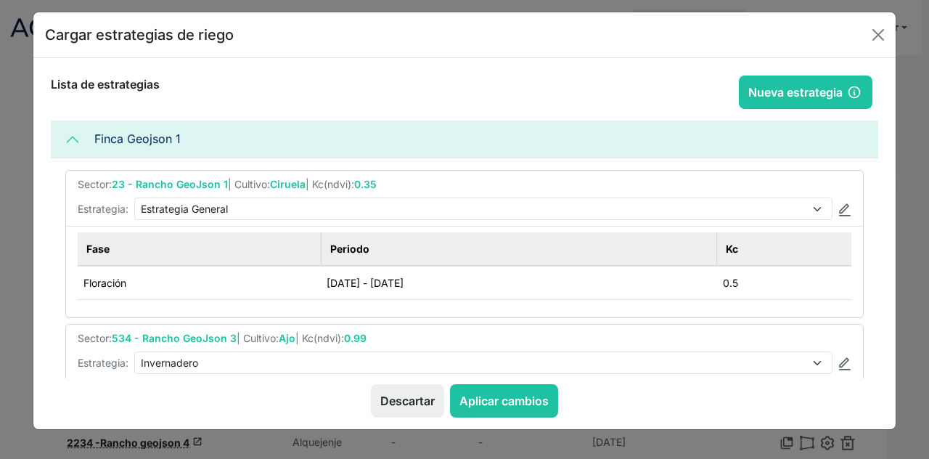 This screenshot has width=929, height=459. What do you see at coordinates (730, 282) in the screenshot?
I see `span: 0.5` at bounding box center [730, 282].